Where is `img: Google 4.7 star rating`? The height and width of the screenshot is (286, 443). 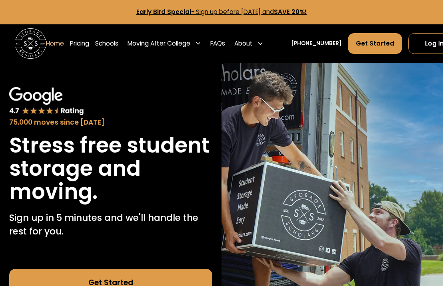
img: Google 4.7 star rating is located at coordinates (47, 102).